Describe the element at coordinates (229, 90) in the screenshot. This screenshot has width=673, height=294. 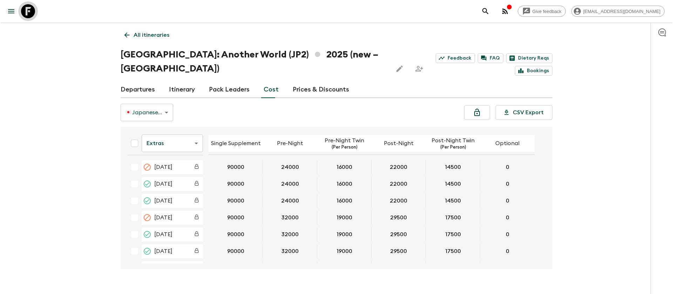
I see `a: Pack Leaders` at that location.